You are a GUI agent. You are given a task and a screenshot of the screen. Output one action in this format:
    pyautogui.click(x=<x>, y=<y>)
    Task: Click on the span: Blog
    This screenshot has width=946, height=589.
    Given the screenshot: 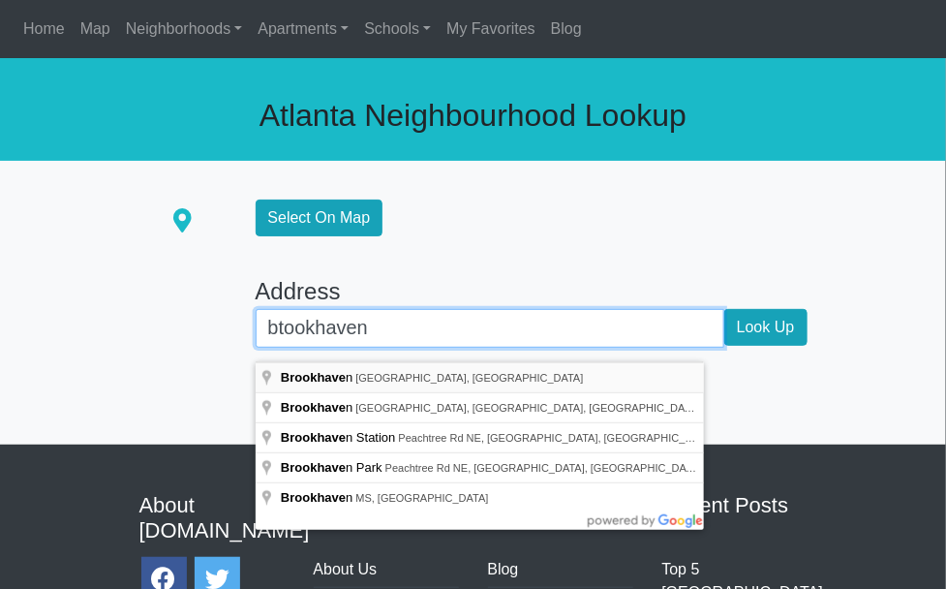 What is the action you would take?
    pyautogui.click(x=567, y=28)
    